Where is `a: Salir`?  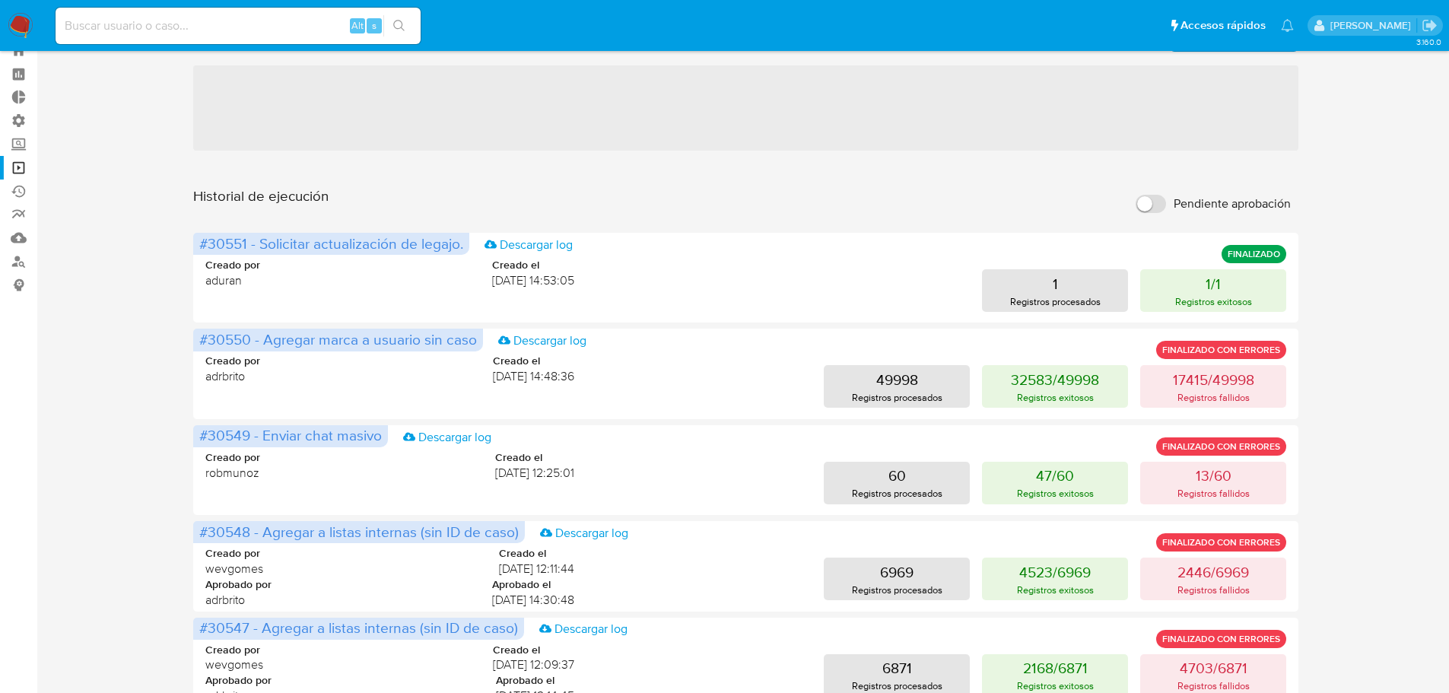 a: Salir is located at coordinates (1429, 25).